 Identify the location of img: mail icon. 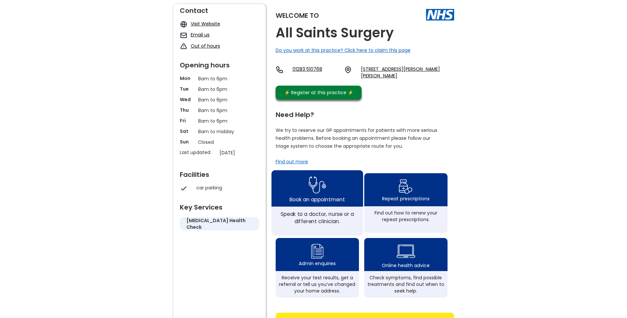
(184, 35).